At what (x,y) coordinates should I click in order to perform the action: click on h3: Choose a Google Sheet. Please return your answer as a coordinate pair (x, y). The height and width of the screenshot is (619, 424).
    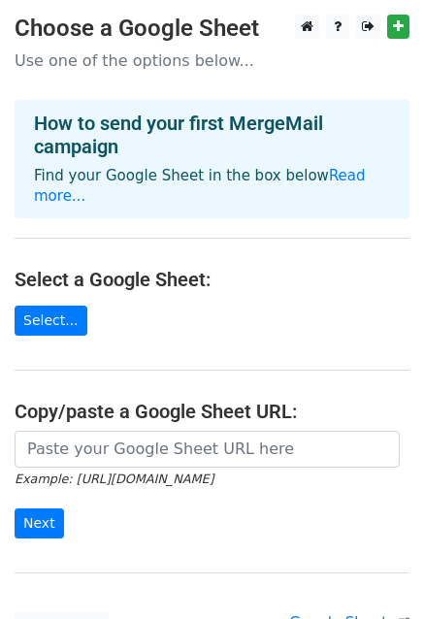
    Looking at the image, I should click on (212, 28).